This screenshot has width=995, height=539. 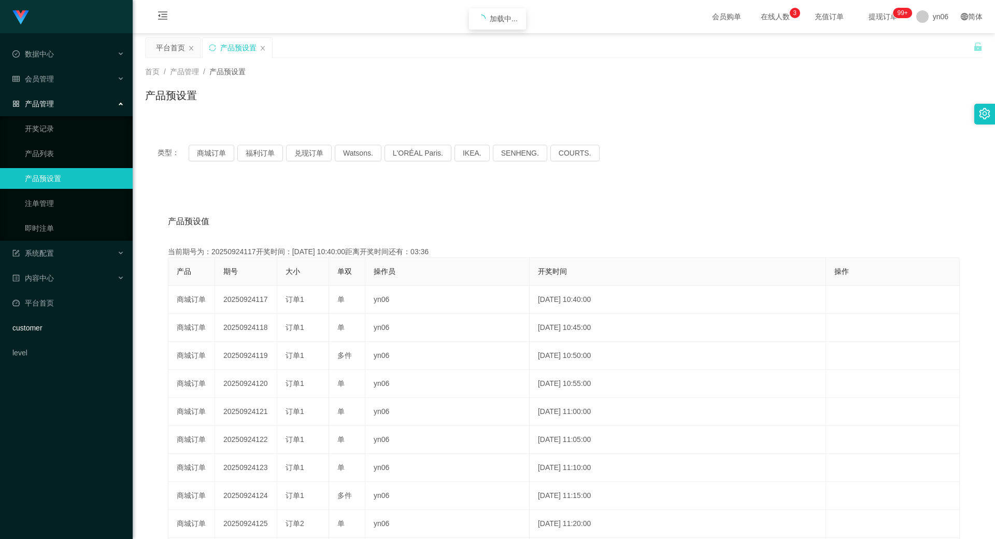 I want to click on span: 订单2, so click(x=295, y=523).